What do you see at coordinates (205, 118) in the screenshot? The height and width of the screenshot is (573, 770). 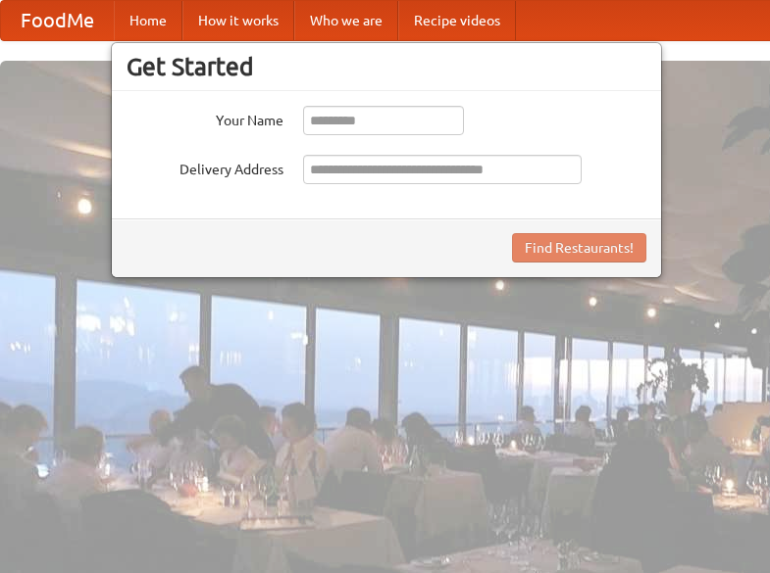 I see `label: Your Name` at bounding box center [205, 118].